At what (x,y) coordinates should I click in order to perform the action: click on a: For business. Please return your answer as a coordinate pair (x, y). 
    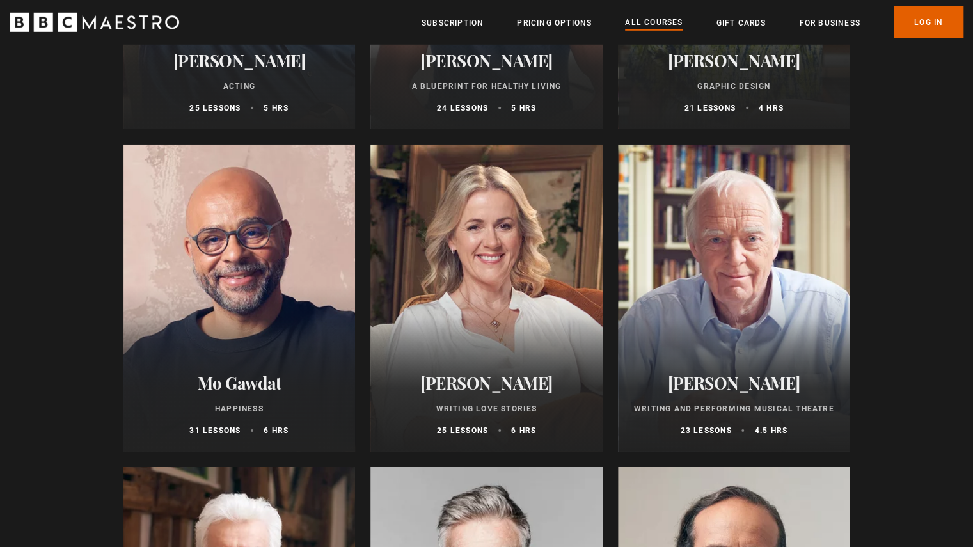
    Looking at the image, I should click on (829, 23).